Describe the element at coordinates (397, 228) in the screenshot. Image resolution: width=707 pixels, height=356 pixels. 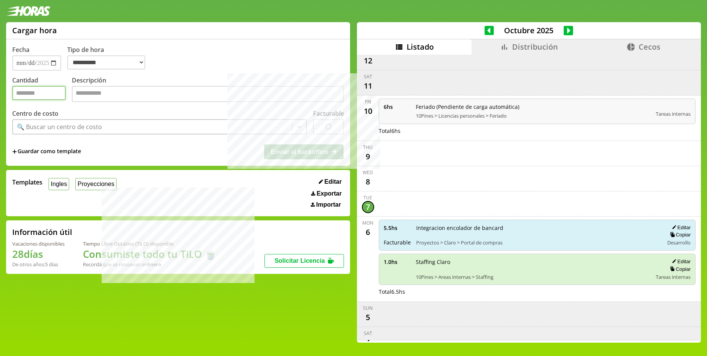
I see `span: 5.5 hs` at that location.